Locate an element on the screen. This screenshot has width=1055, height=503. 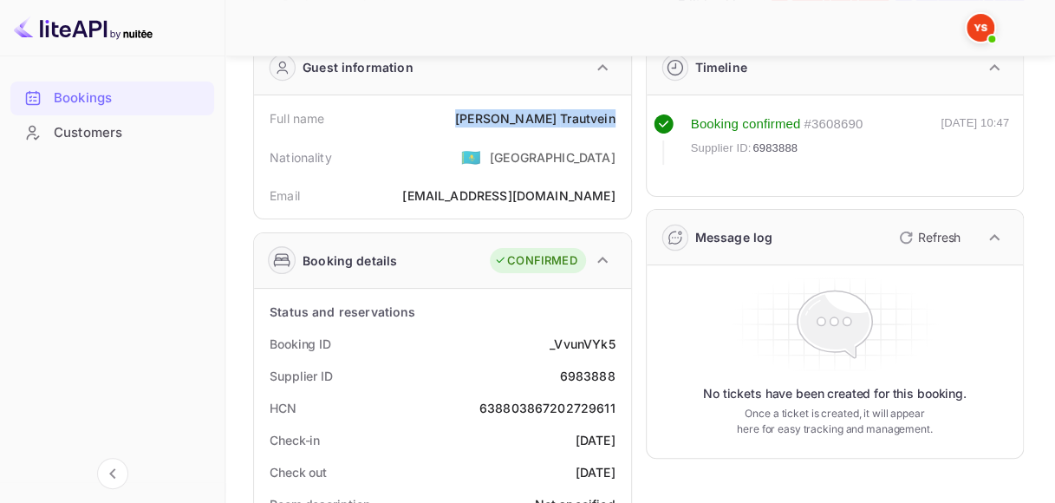
span: United States is located at coordinates (471, 157).